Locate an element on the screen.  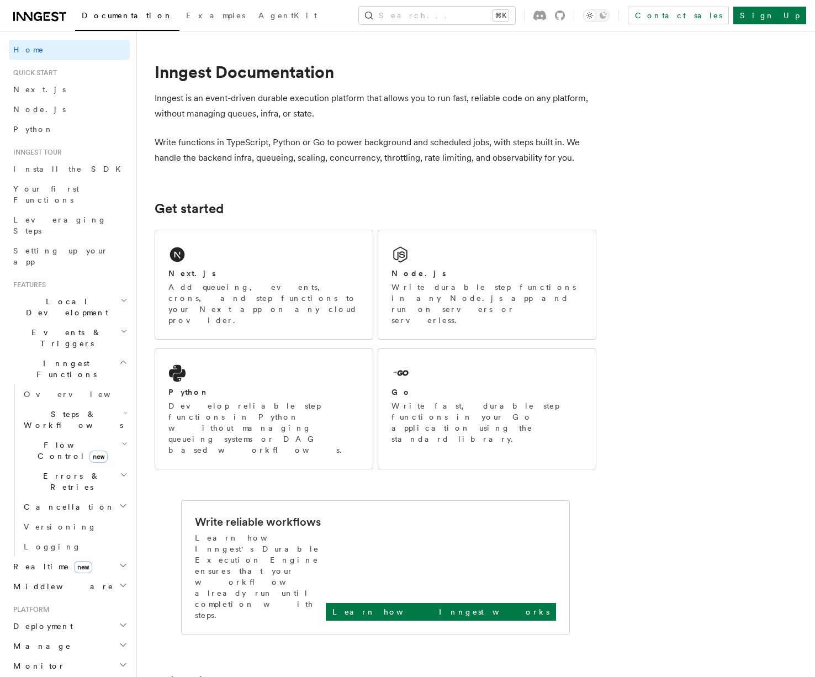
h2: Node.js is located at coordinates (419, 273).